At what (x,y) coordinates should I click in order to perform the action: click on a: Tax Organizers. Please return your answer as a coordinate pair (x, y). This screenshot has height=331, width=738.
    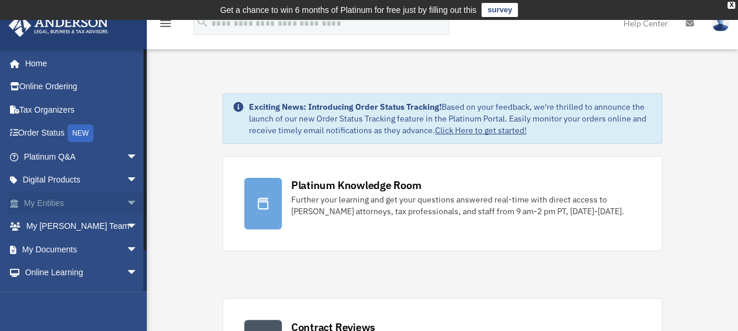
    Looking at the image, I should click on (82, 110).